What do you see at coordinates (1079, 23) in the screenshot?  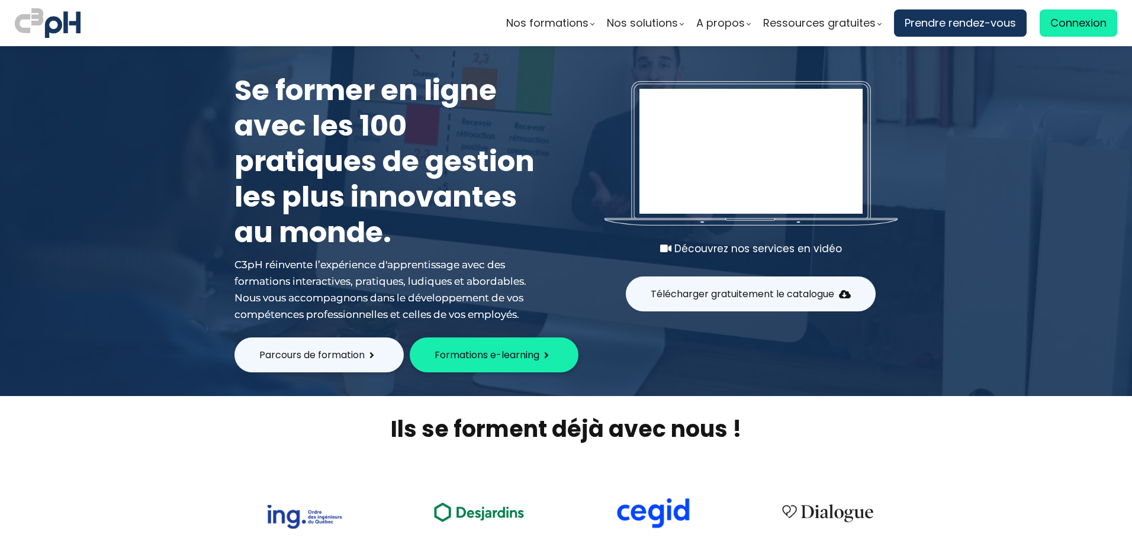 I see `span: Connexion` at bounding box center [1079, 23].